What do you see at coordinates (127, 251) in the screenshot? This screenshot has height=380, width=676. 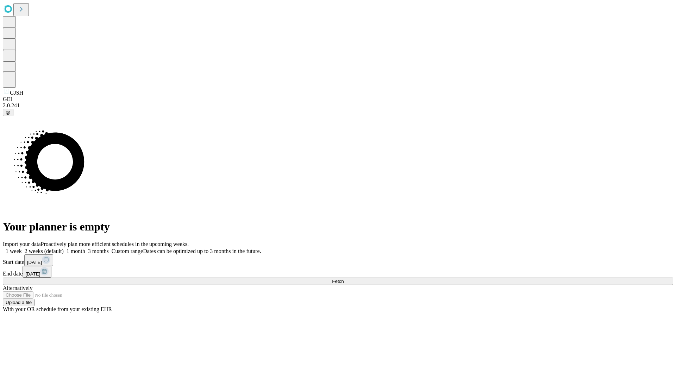 I see `span: Custom range` at bounding box center [127, 251].